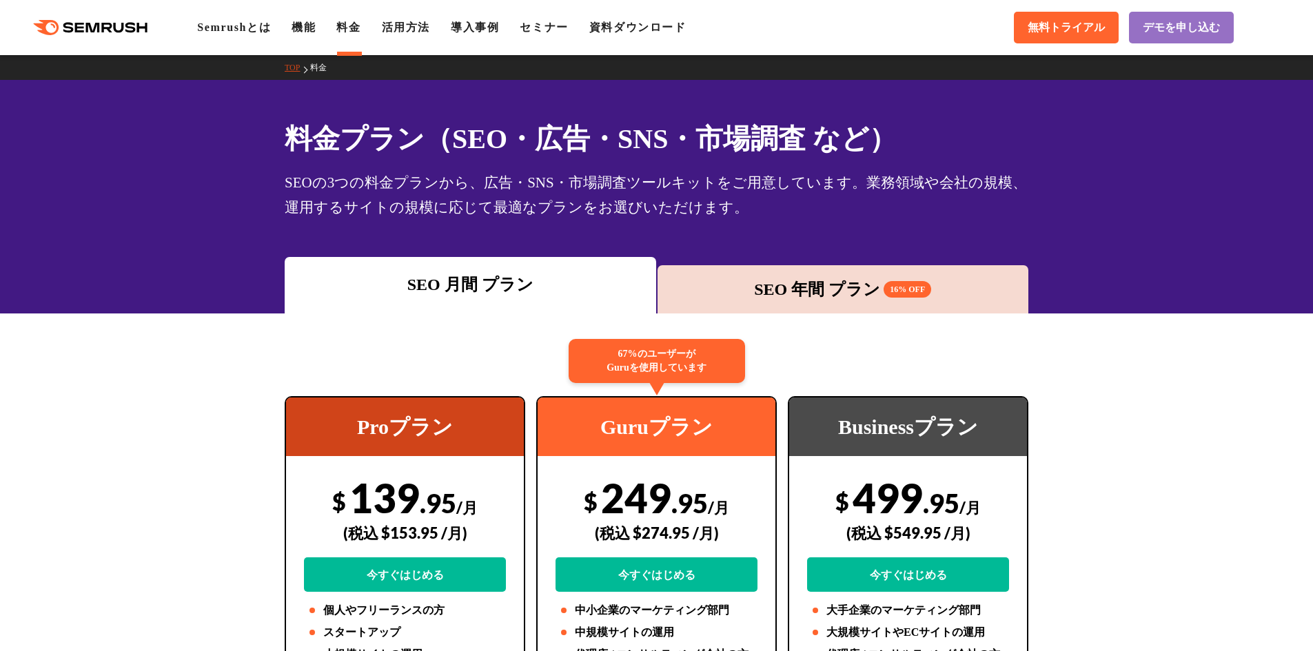 This screenshot has height=651, width=1313. I want to click on div: 499, so click(908, 533).